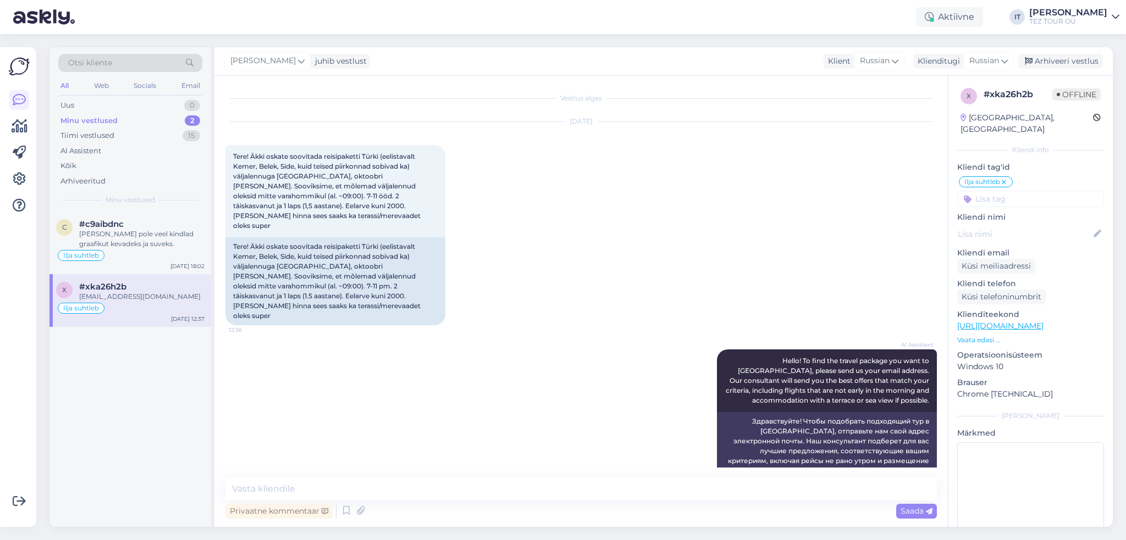 The height and width of the screenshot is (540, 1126). Describe the element at coordinates (916, 511) in the screenshot. I see `span: Saada` at that location.